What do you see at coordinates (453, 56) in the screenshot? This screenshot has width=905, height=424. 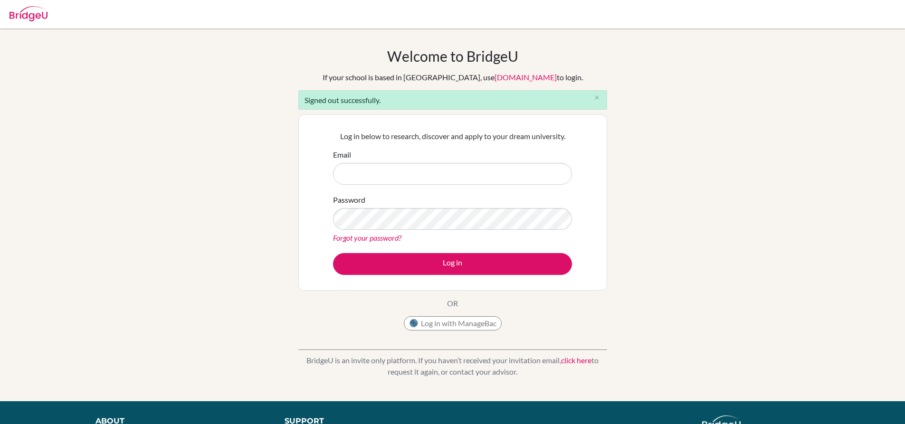 I see `h1: Welcome to BridgeU` at bounding box center [453, 56].